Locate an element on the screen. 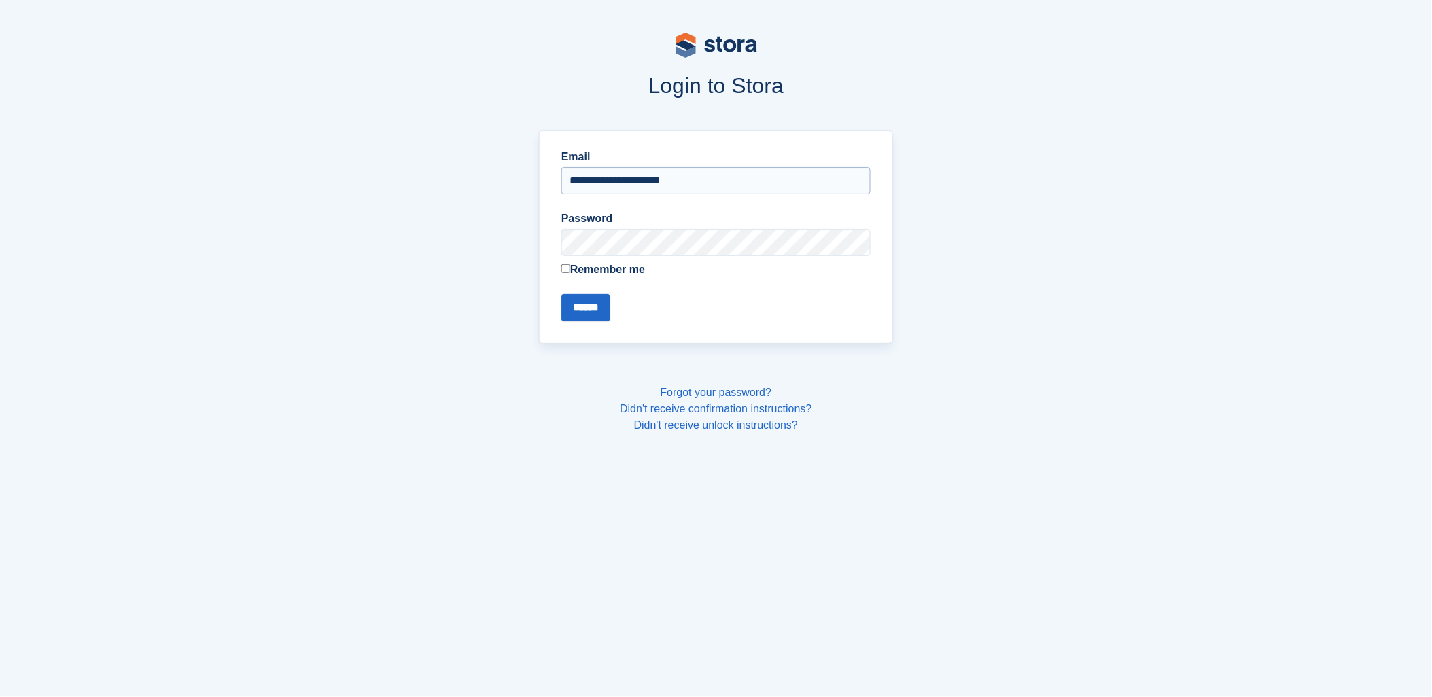  label: Remember me is located at coordinates (716, 270).